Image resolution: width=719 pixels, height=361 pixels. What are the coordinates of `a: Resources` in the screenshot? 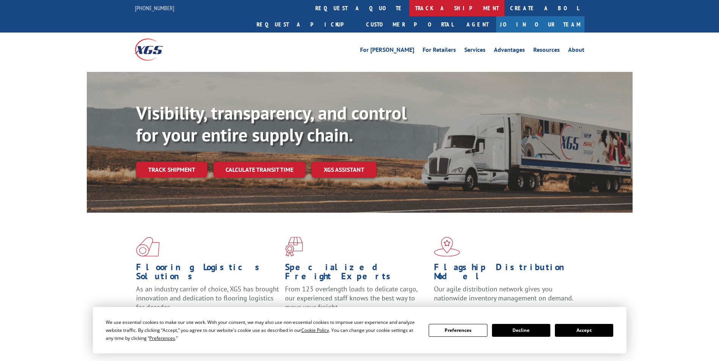 It's located at (546, 51).